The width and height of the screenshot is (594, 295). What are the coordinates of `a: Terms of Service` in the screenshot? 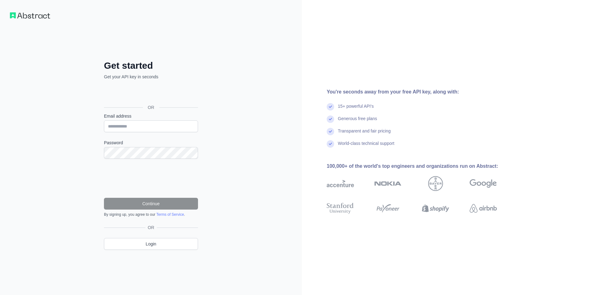 It's located at (170, 215).